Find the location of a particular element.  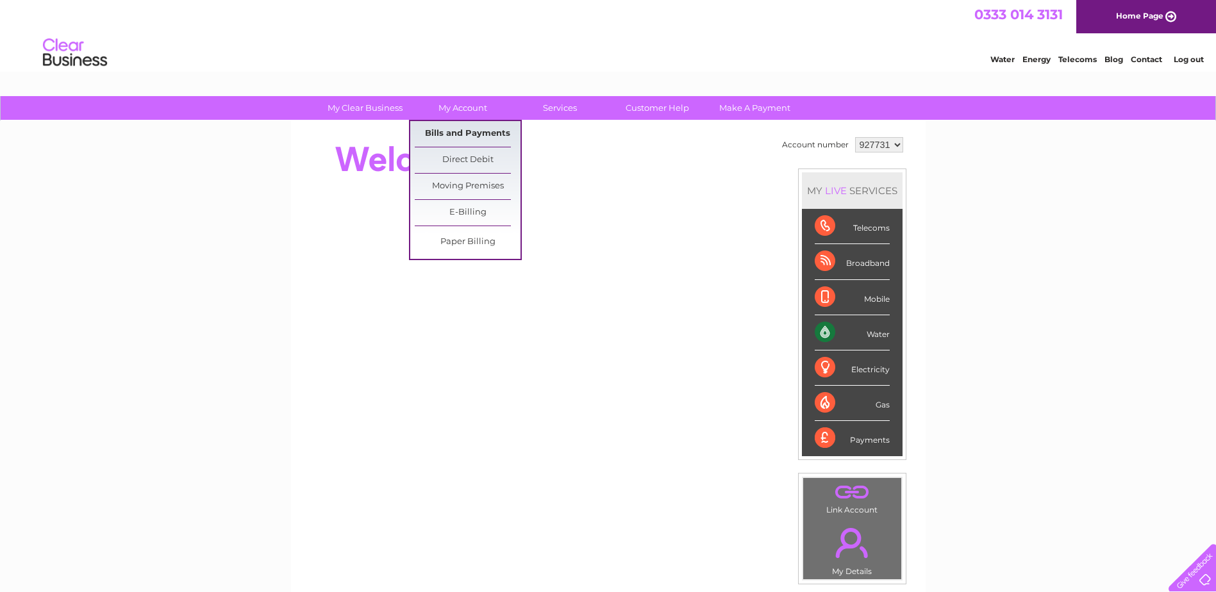

a: My Account is located at coordinates (462, 108).